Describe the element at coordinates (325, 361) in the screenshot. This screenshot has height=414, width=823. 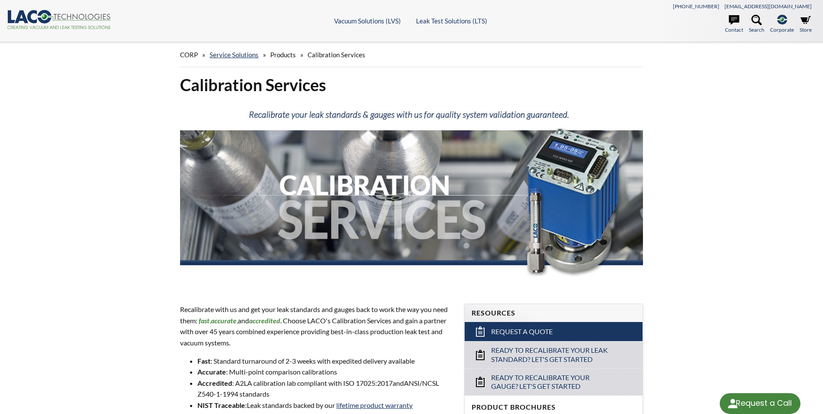
I see `li: : Standard turnaround of 2-3 weeks with expedited delivery available` at that location.